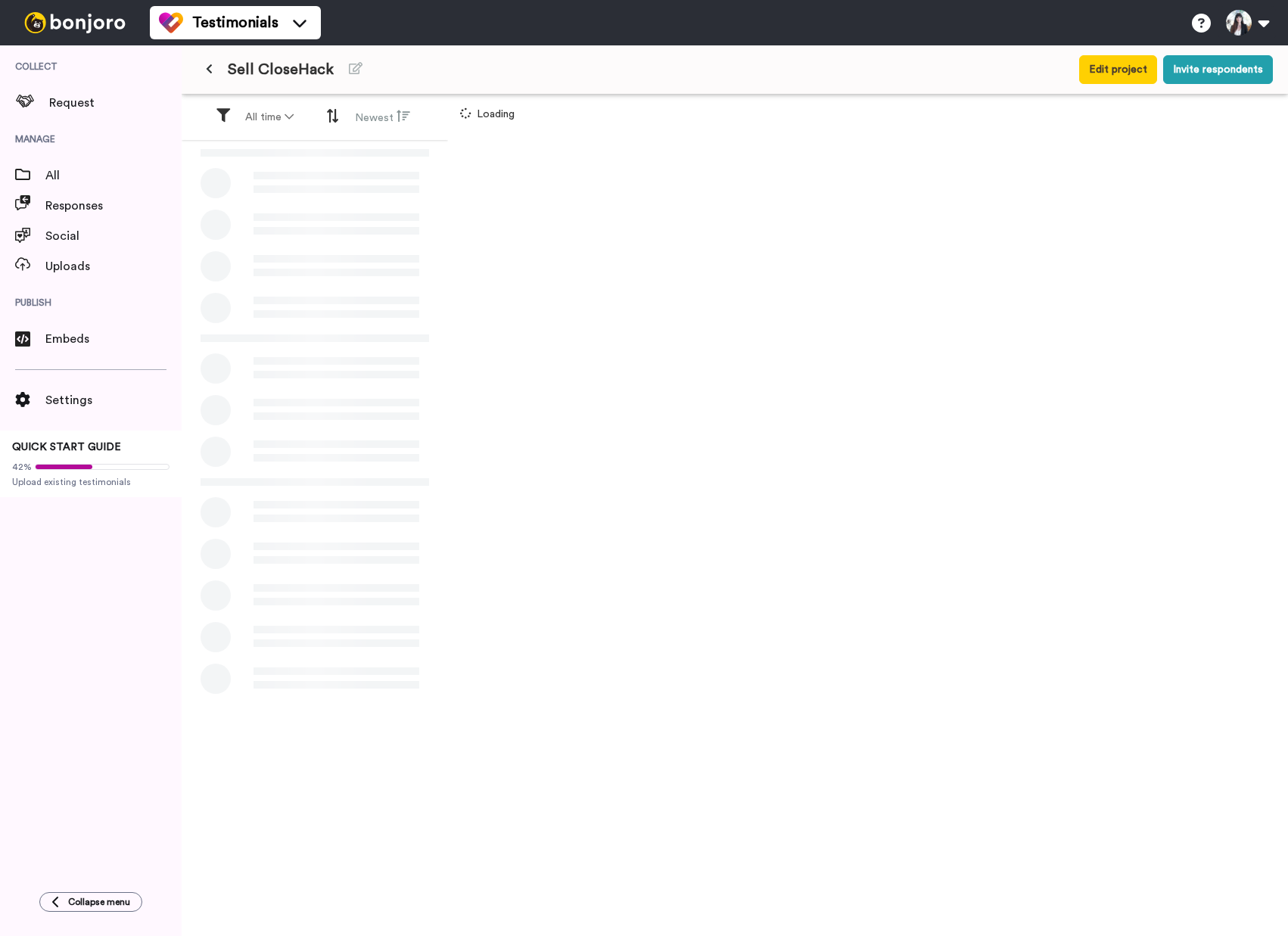 The image size is (1288, 936). Describe the element at coordinates (1117, 70) in the screenshot. I see `a: Edit project` at that location.